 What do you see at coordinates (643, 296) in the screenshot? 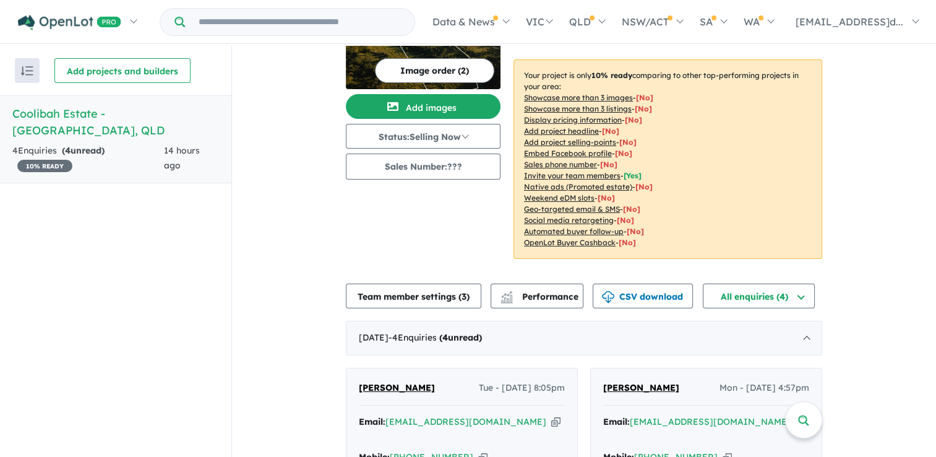
I see `button: CSV download` at bounding box center [643, 296].